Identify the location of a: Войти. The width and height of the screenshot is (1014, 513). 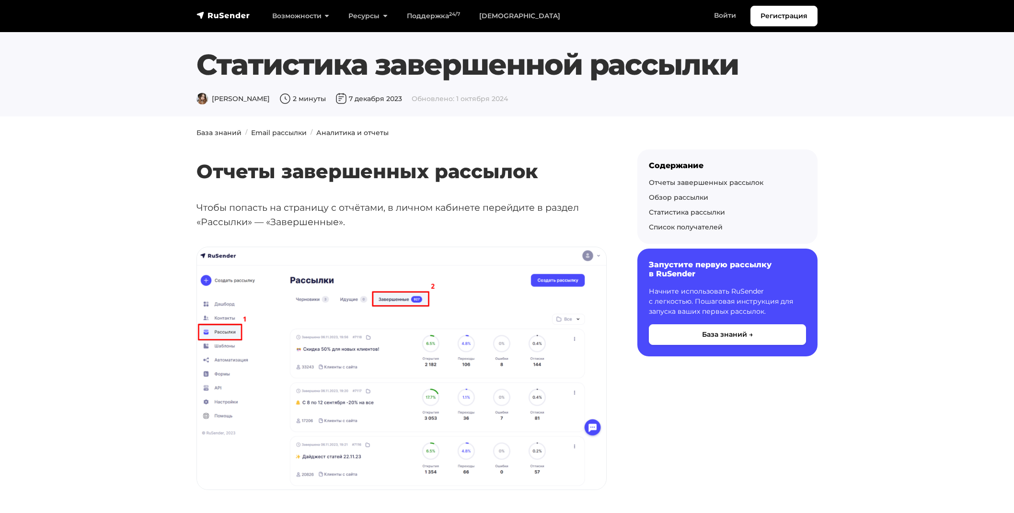
(725, 15).